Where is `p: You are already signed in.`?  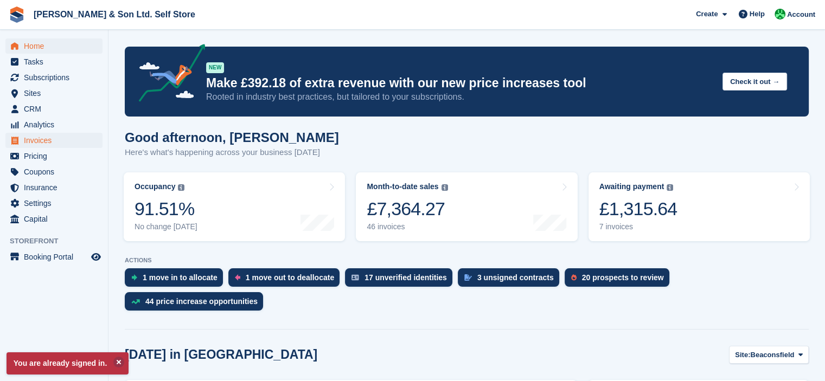 p: You are already signed in. is located at coordinates (67, 363).